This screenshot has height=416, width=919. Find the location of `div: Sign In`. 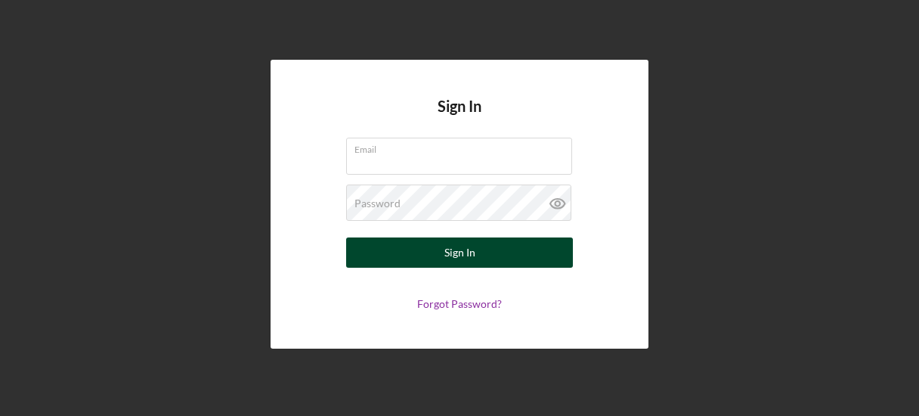

div: Sign In is located at coordinates (459, 252).